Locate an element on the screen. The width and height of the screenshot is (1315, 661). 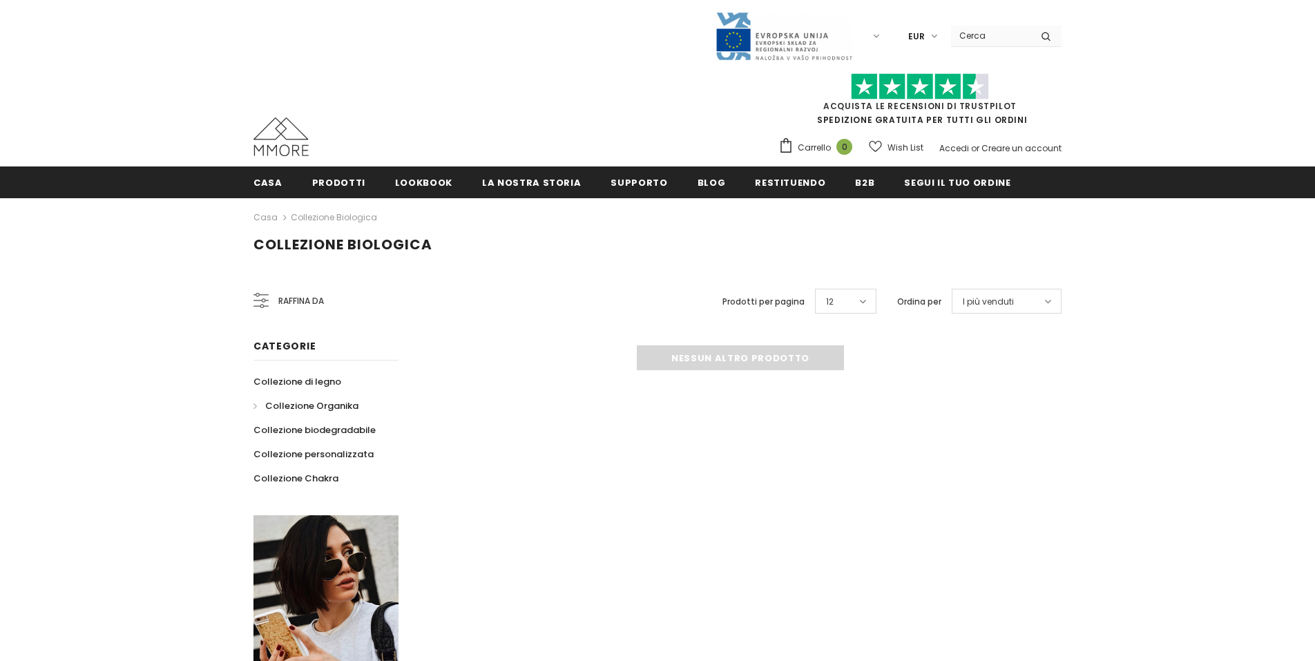
img: Casi MMORE is located at coordinates (281, 137).